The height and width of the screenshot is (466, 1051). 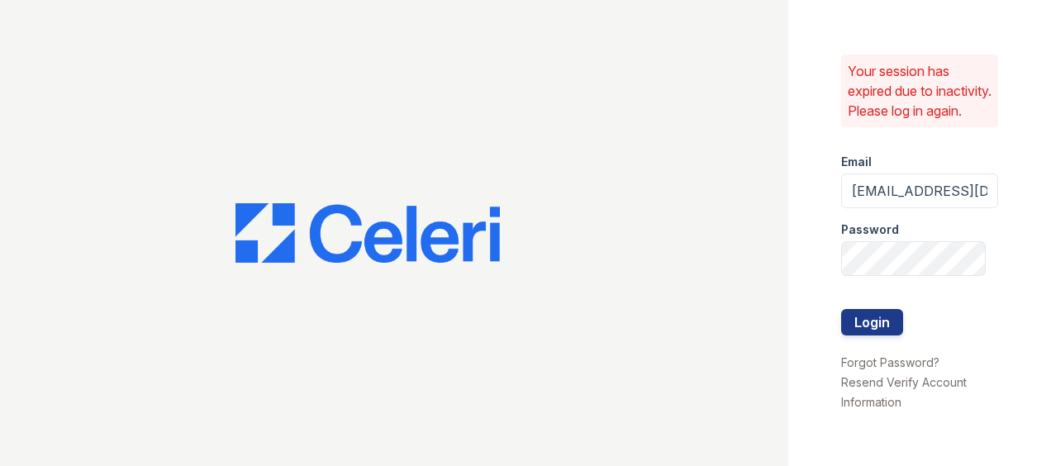 I want to click on a: Forgot Password?, so click(x=890, y=362).